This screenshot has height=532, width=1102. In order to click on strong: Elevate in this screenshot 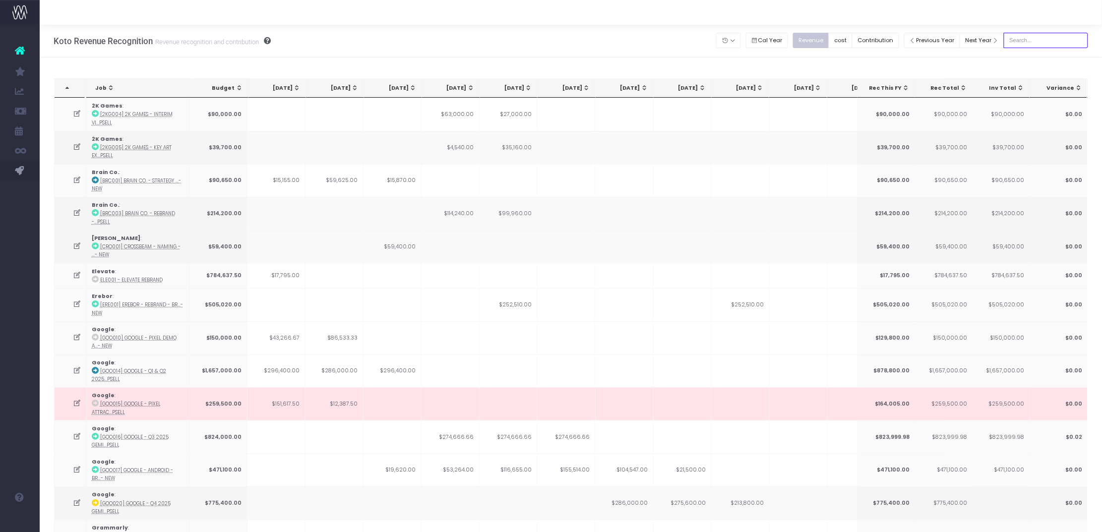, I will do `click(103, 271)`.